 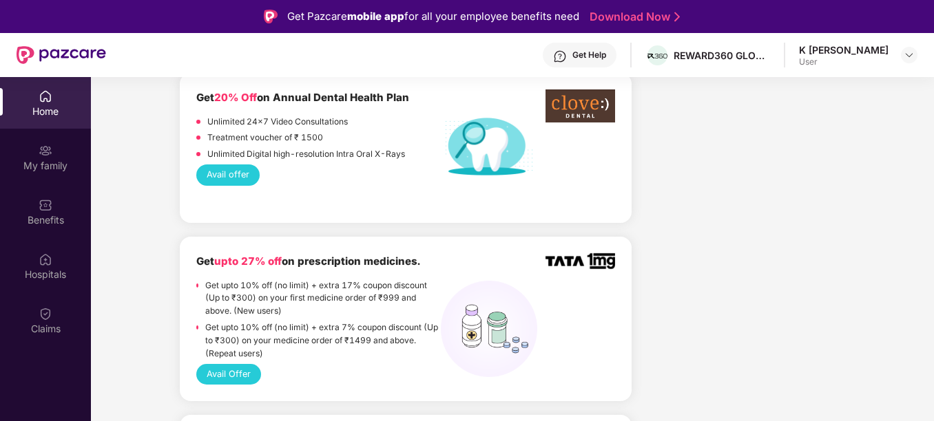 What do you see at coordinates (489, 147) in the screenshot?
I see `img: Dental%20helath%20plan.png` at bounding box center [489, 147].